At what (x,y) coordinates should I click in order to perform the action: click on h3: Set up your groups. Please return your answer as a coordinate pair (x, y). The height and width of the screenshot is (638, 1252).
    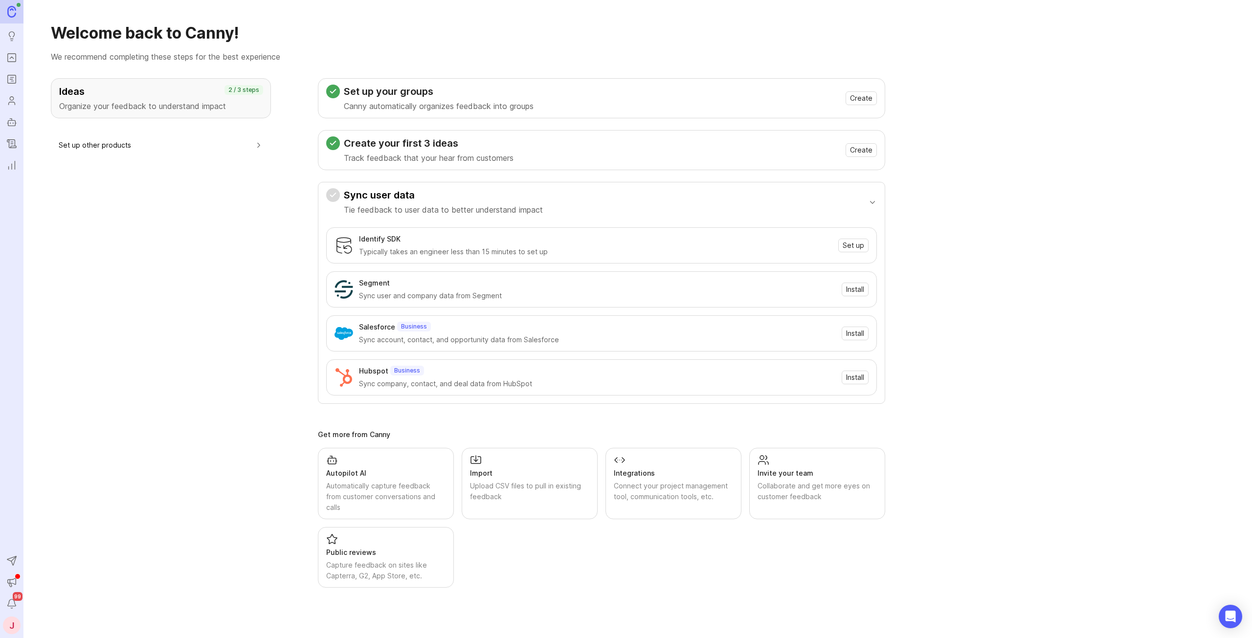
    Looking at the image, I should click on (439, 91).